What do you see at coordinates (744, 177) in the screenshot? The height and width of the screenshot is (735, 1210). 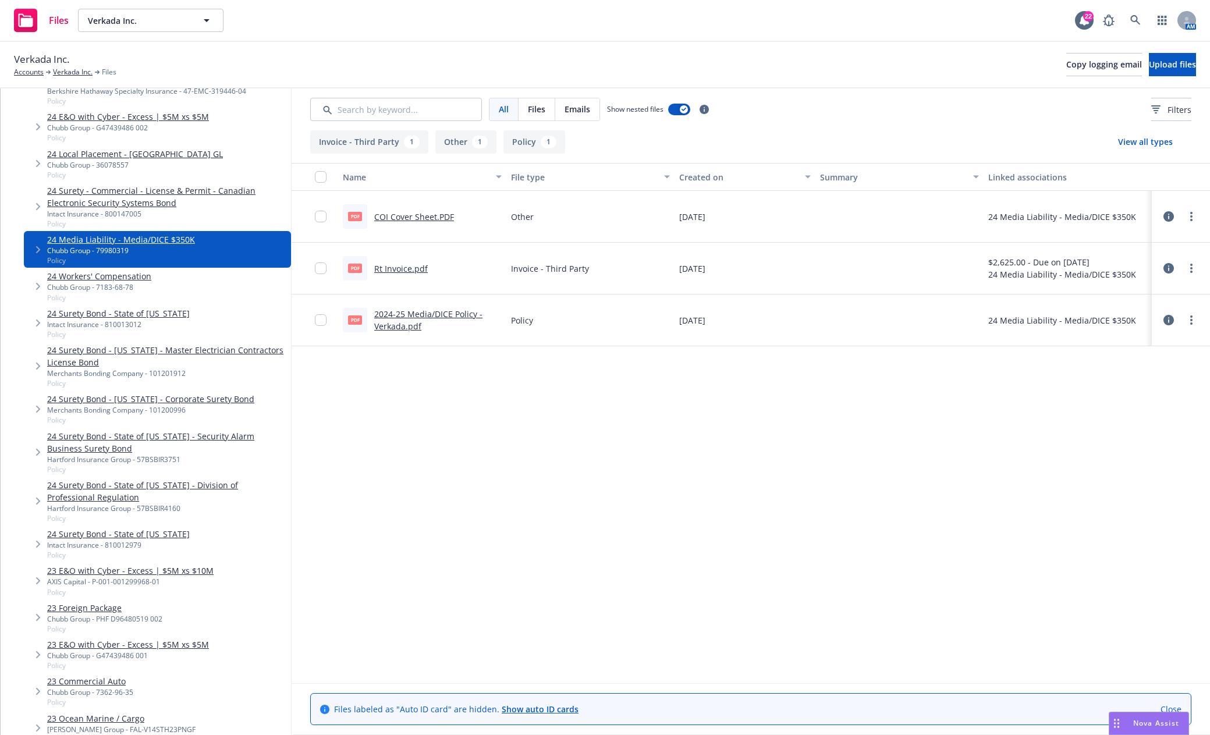 I see `button: Created on` at bounding box center [744, 177].